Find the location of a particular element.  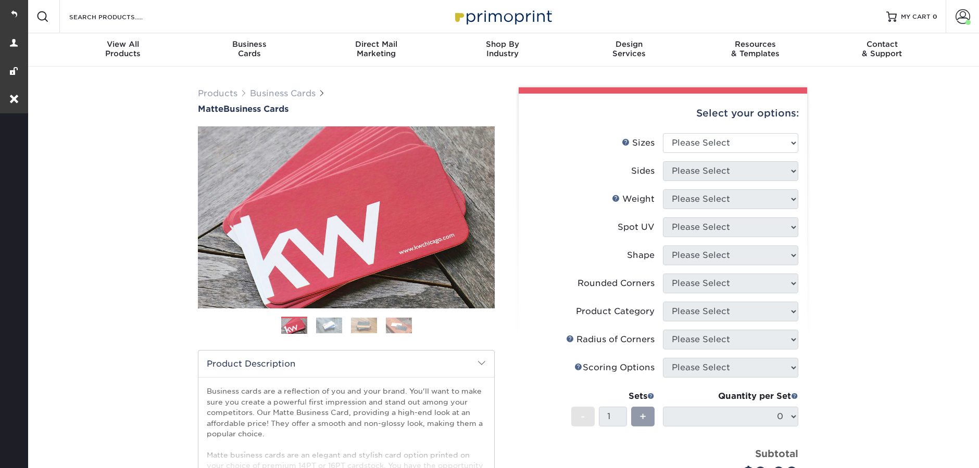

div: Sizes is located at coordinates (638, 143).